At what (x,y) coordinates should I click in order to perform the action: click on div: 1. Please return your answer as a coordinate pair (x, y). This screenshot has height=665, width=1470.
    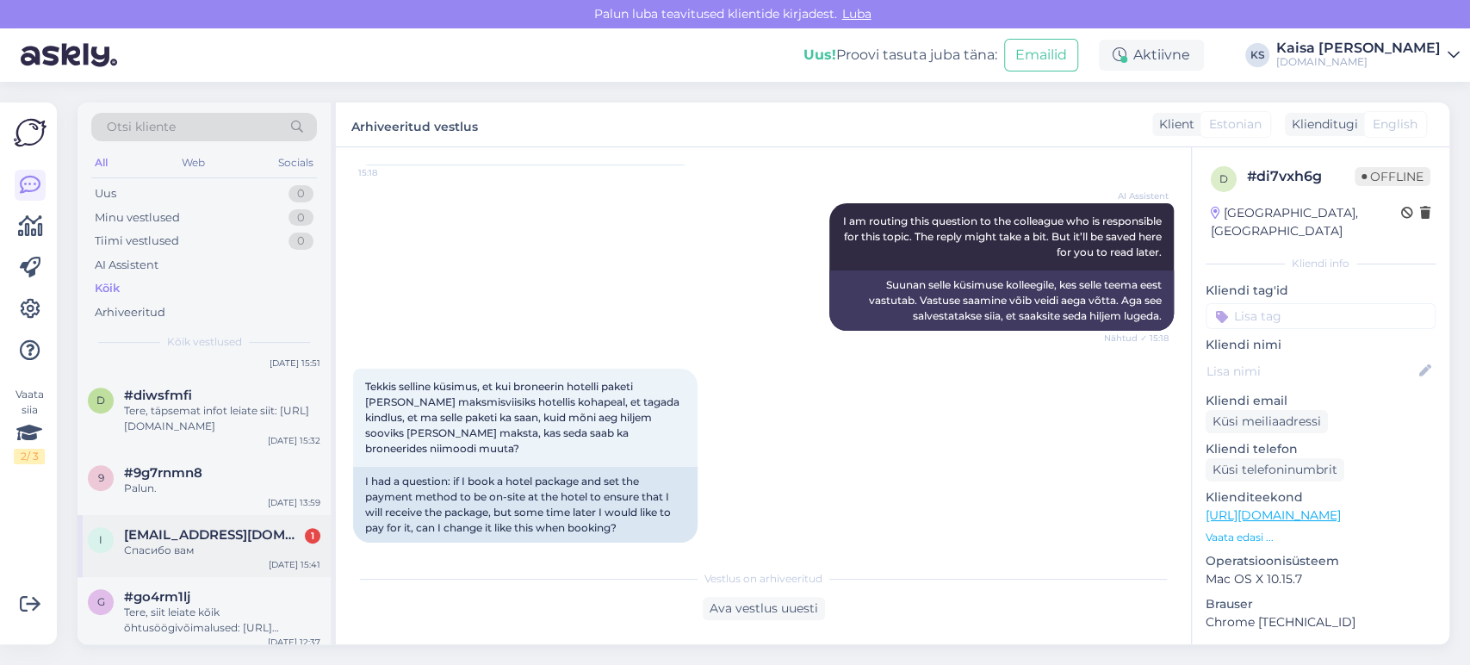
    Looking at the image, I should click on (313, 536).